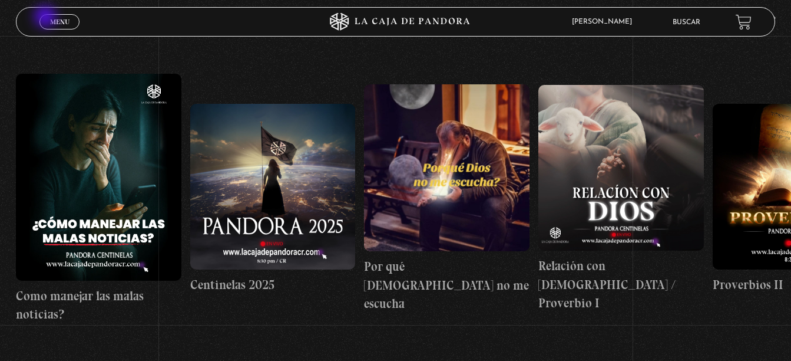 This screenshot has width=791, height=361. What do you see at coordinates (273, 199) in the screenshot?
I see `a: Centinelas 2025` at bounding box center [273, 199].